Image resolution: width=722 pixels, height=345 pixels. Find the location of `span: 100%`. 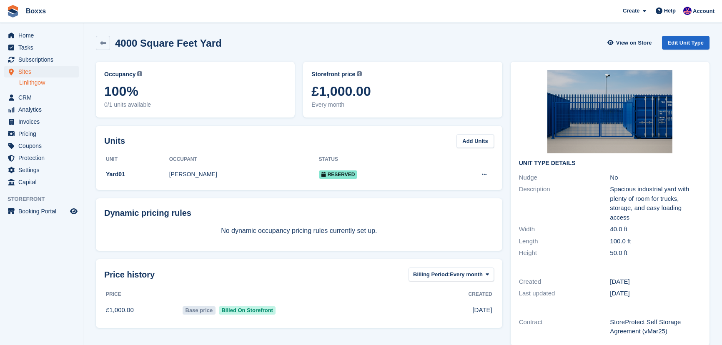

span: 100% is located at coordinates (195, 91).